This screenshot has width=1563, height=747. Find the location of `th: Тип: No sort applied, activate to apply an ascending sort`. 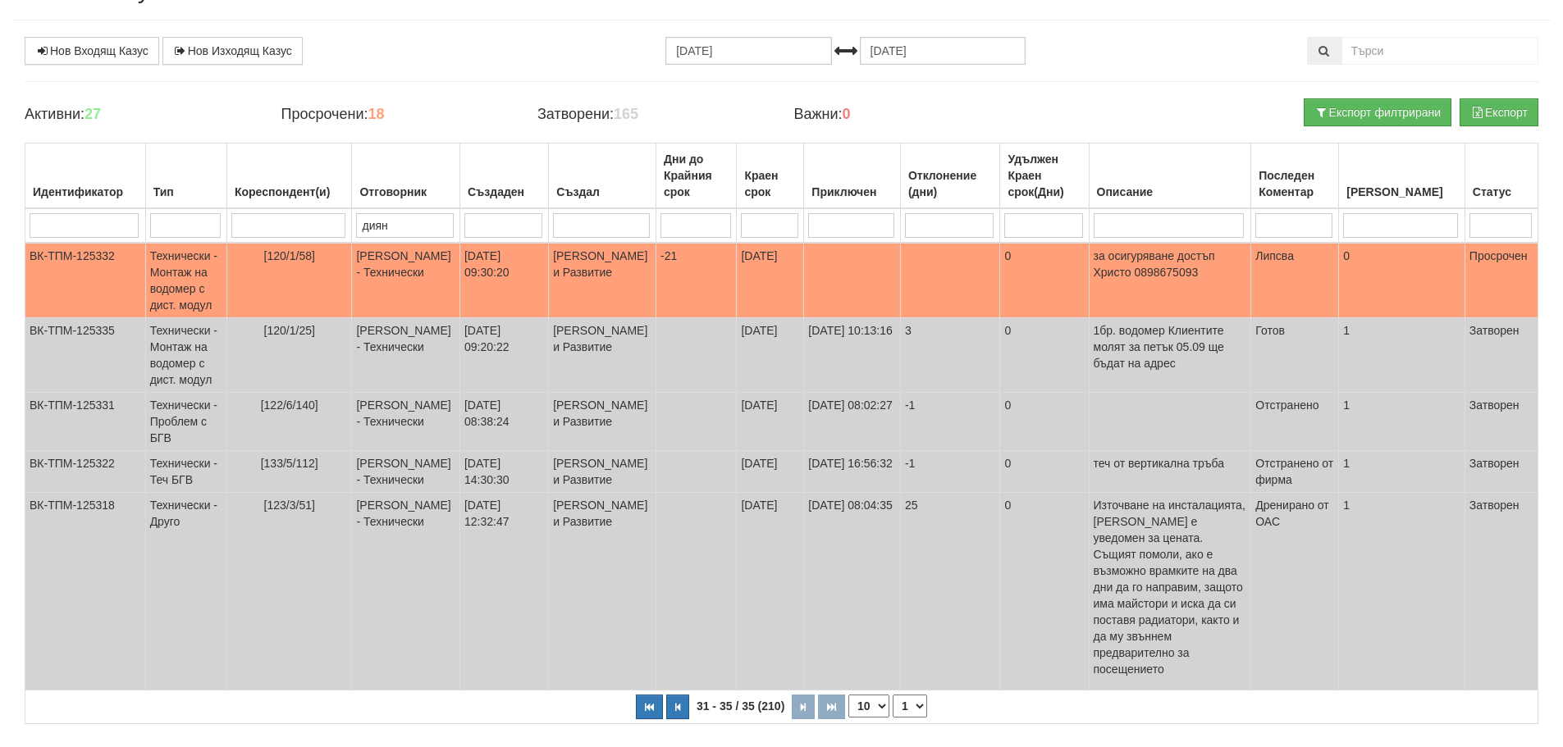

th: Тип: No sort applied, activate to apply an ascending sort is located at coordinates (185, 176).